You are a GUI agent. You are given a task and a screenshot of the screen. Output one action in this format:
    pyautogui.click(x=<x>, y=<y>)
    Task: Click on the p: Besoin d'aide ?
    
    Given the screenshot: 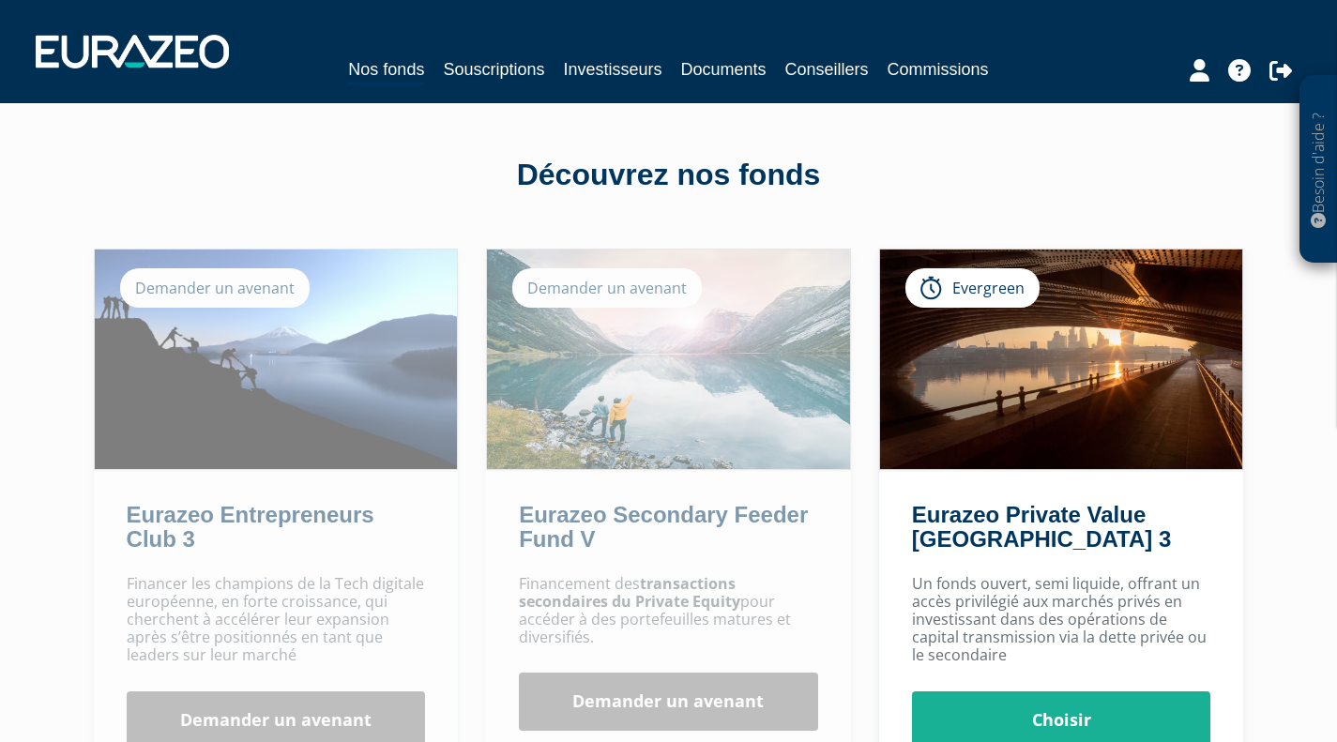 What is the action you would take?
    pyautogui.click(x=1318, y=170)
    